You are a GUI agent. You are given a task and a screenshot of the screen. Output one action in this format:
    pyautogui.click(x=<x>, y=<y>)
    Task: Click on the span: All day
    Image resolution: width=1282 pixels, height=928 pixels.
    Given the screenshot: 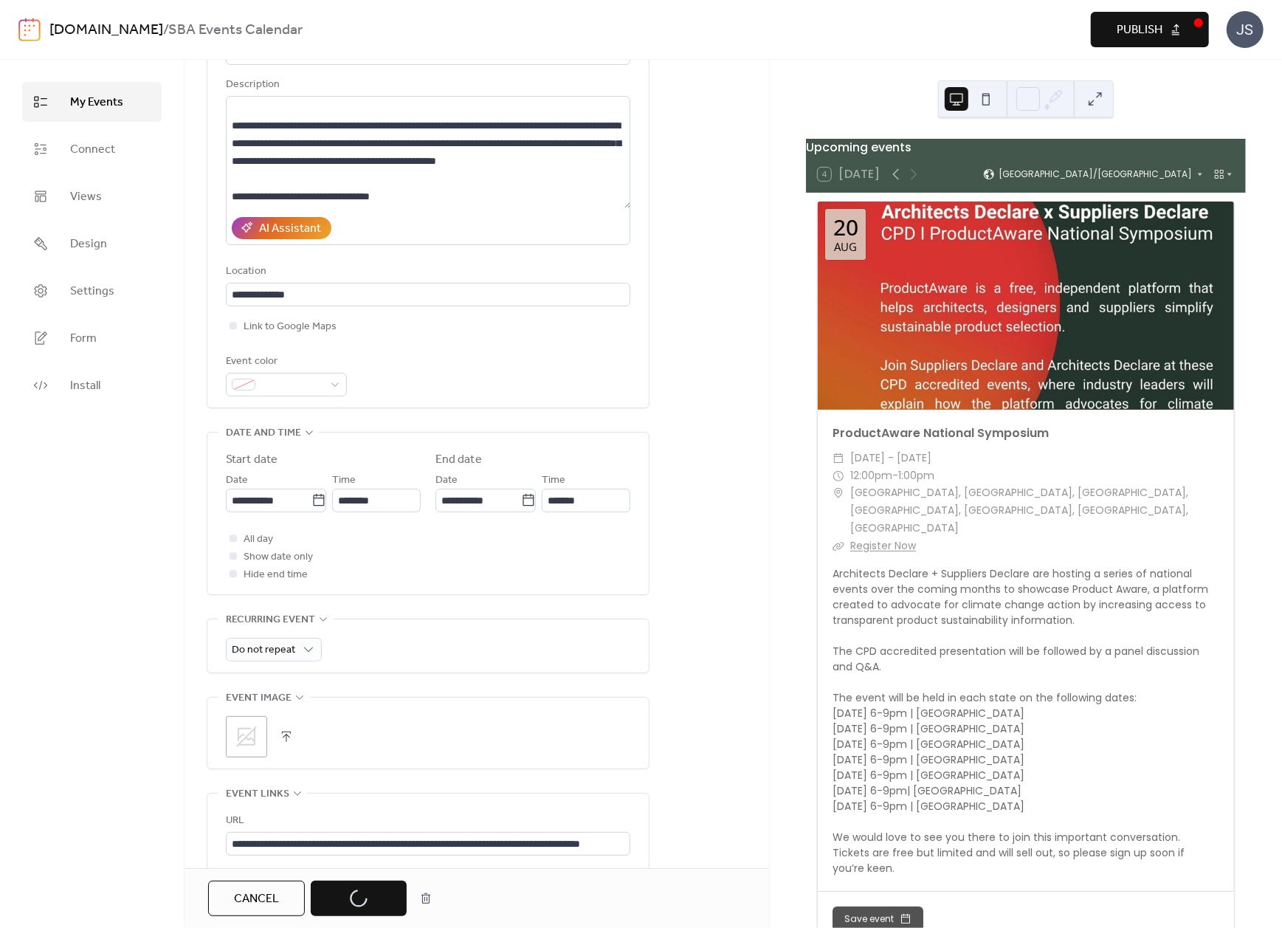 What is the action you would take?
    pyautogui.click(x=258, y=539)
    